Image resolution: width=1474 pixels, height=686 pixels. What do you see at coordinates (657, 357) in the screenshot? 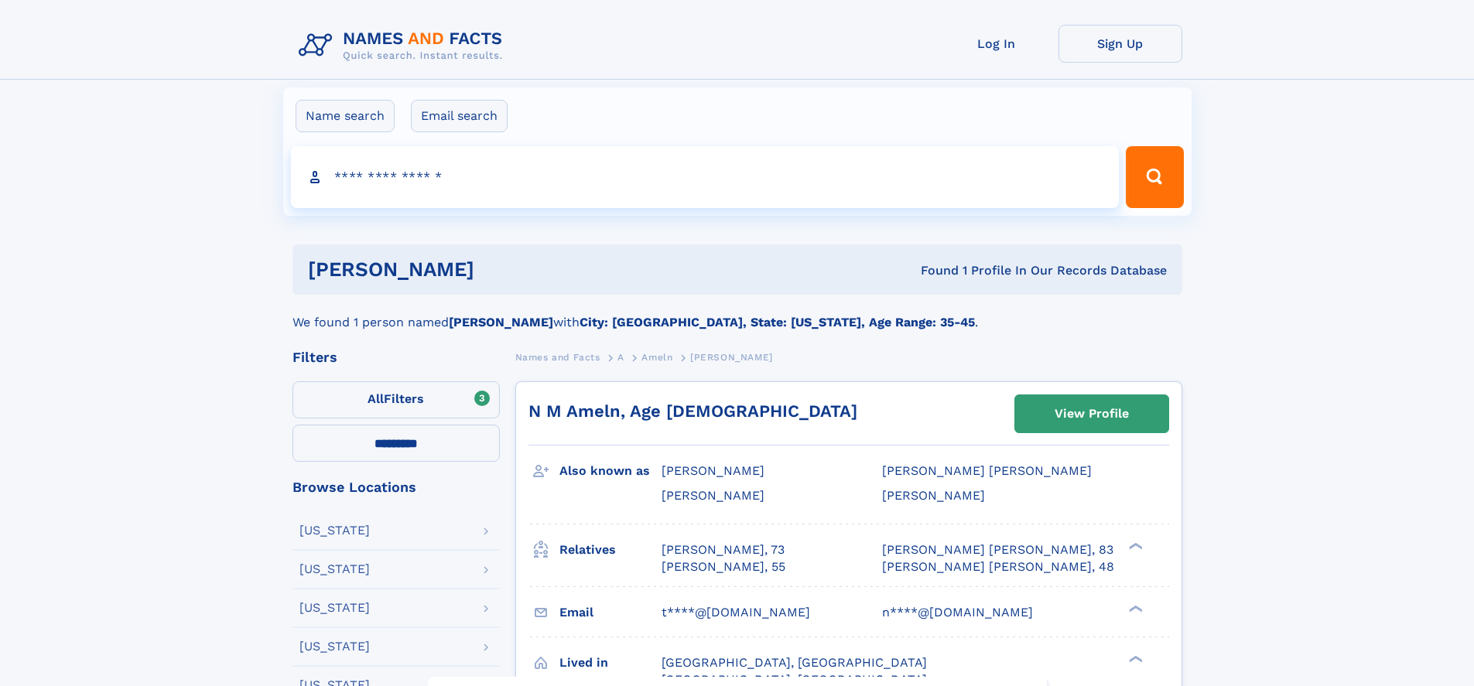
I see `a: Ameln` at bounding box center [657, 357].